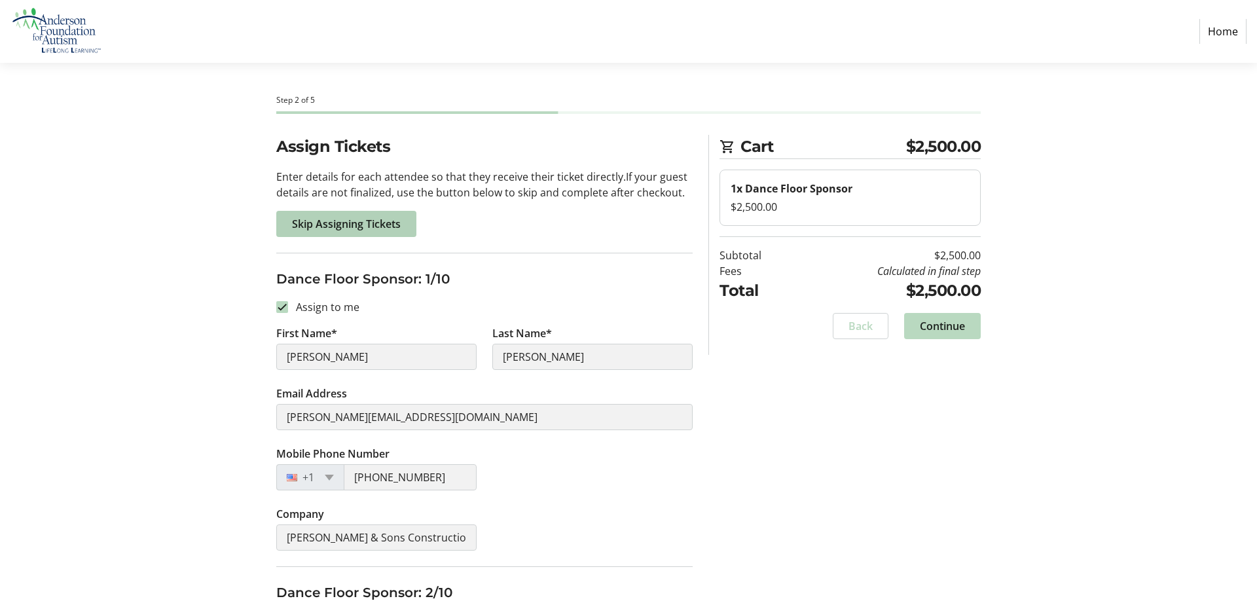  Describe the element at coordinates (860, 326) in the screenshot. I see `button: Back` at that location.